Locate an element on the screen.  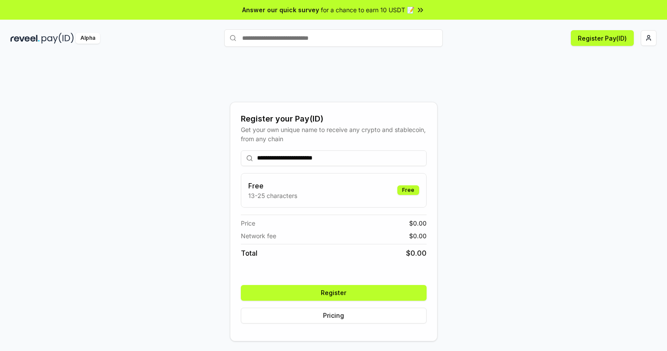
img: pay_id is located at coordinates (58, 38).